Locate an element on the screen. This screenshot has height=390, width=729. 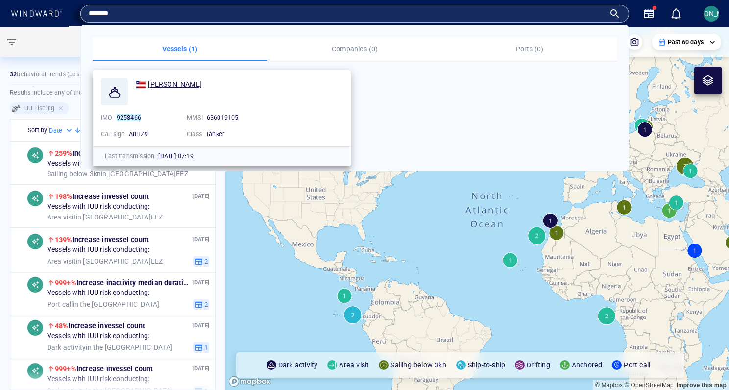
span: 1 is located at coordinates (205, 348).